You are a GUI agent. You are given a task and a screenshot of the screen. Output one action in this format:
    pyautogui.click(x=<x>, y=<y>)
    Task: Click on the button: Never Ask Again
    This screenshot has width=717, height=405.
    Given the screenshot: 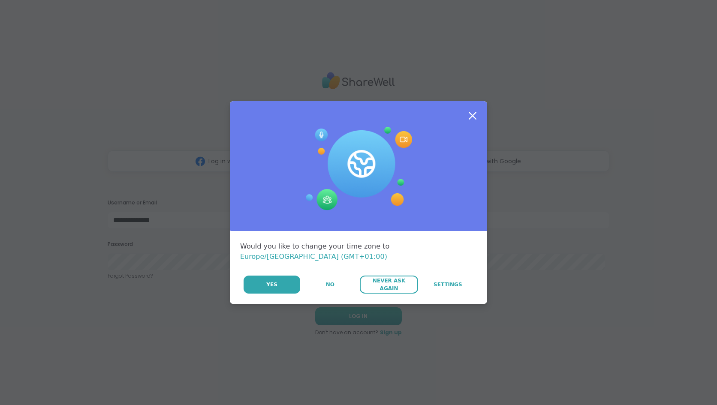 What is the action you would take?
    pyautogui.click(x=388, y=285)
    